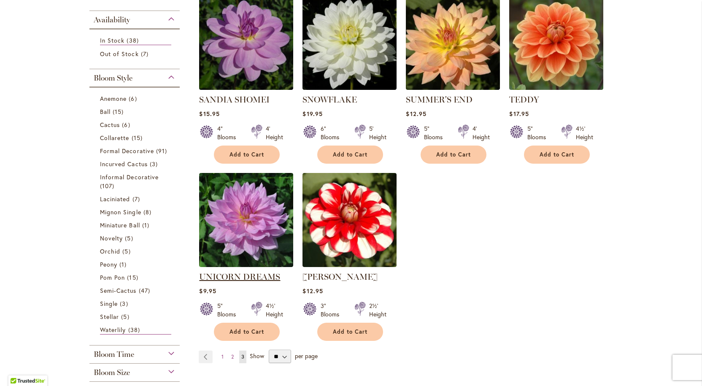 The image size is (702, 386). Describe the element at coordinates (136, 138) in the screenshot. I see `a: Collarette 15` at that location.